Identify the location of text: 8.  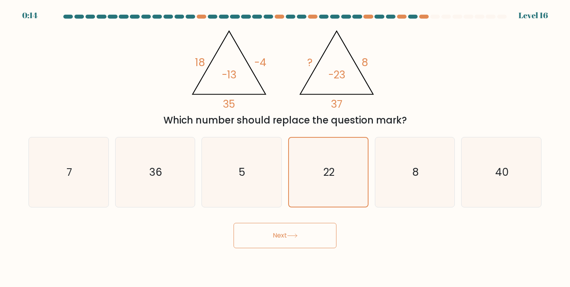
(416, 172).